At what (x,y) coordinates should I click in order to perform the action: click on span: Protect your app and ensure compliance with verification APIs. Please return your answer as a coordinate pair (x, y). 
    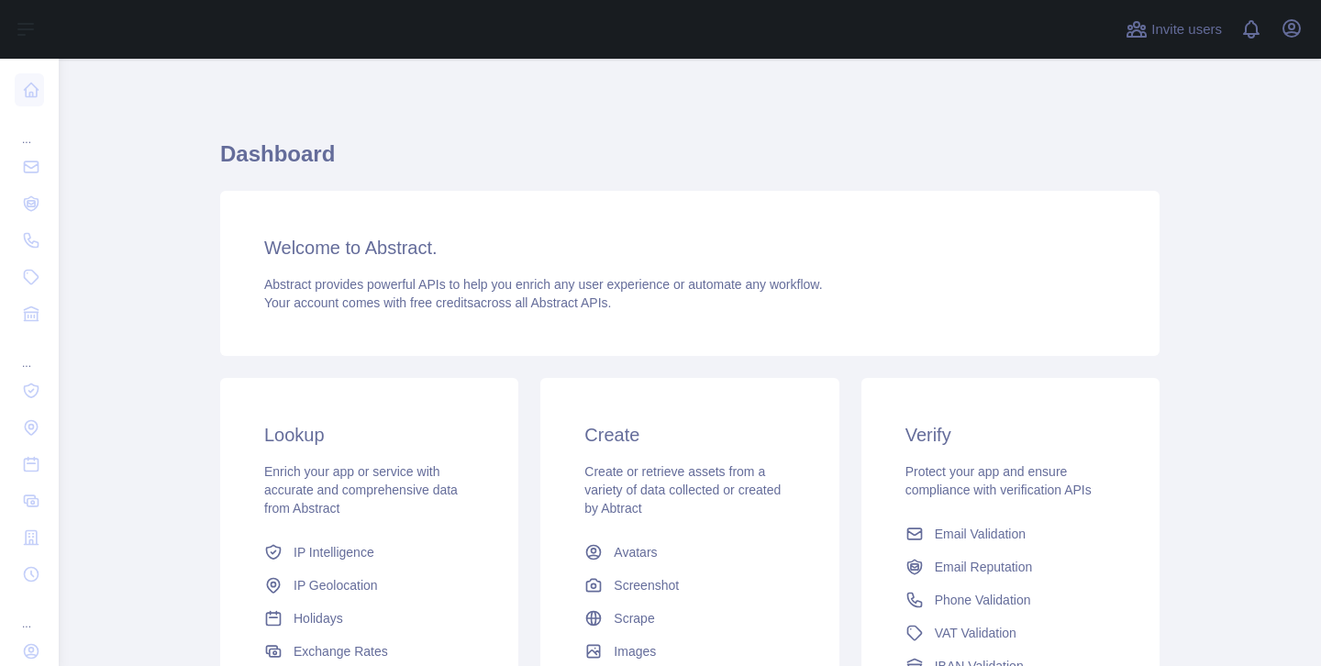
    Looking at the image, I should click on (998, 481).